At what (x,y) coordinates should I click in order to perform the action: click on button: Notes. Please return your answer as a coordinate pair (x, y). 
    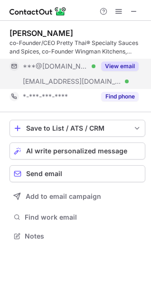
    Looking at the image, I should click on (77, 236).